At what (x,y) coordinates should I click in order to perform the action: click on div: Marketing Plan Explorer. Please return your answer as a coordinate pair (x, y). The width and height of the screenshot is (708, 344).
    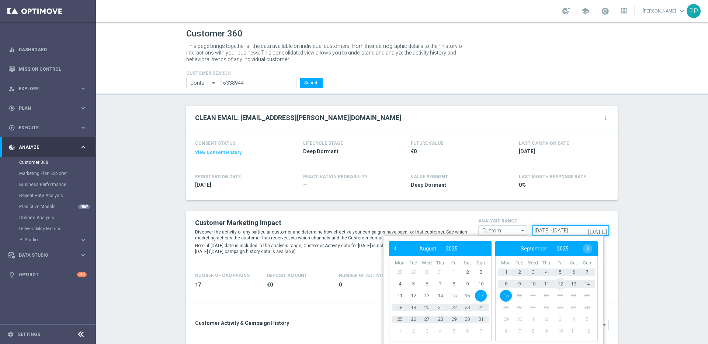
    Looking at the image, I should click on (57, 174).